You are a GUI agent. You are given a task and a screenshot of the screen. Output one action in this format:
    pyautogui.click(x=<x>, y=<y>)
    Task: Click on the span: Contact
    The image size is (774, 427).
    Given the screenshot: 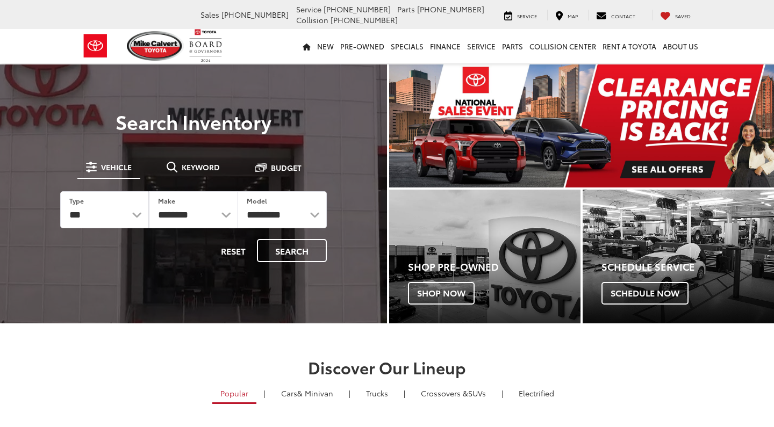 What is the action you would take?
    pyautogui.click(x=623, y=16)
    